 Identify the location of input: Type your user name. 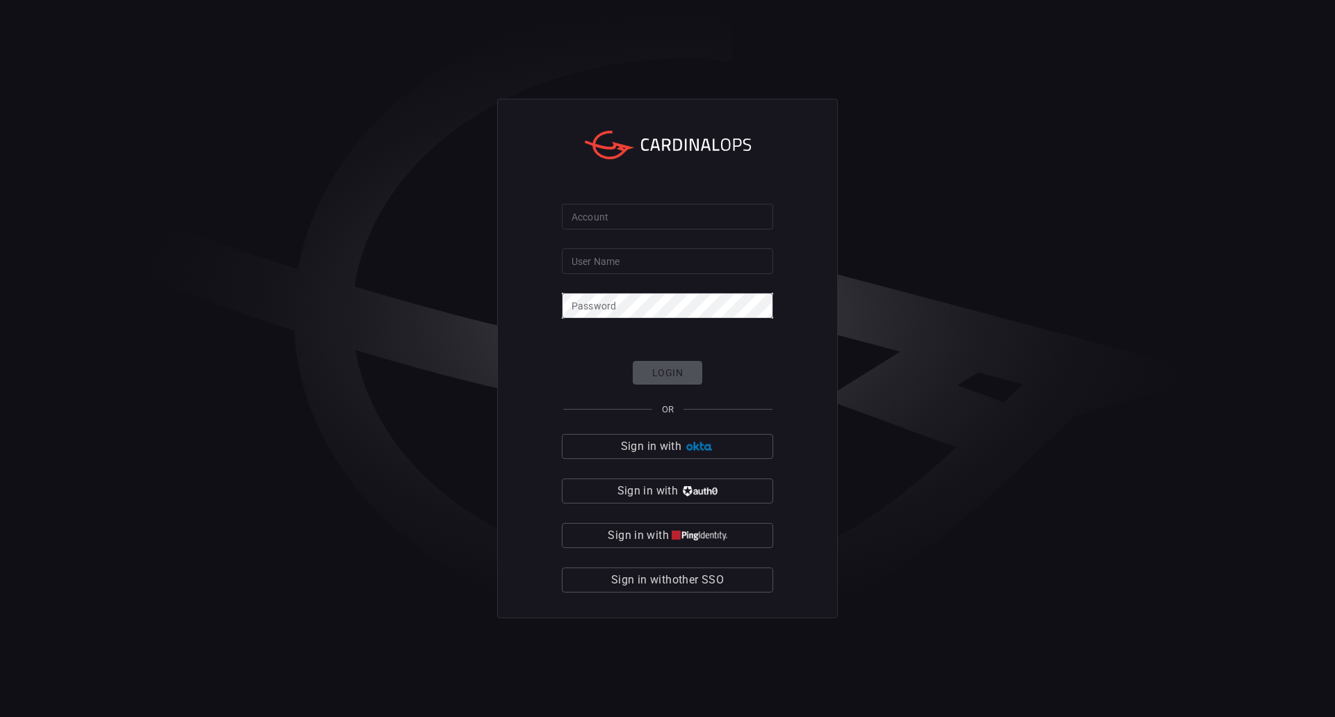
(668, 261).